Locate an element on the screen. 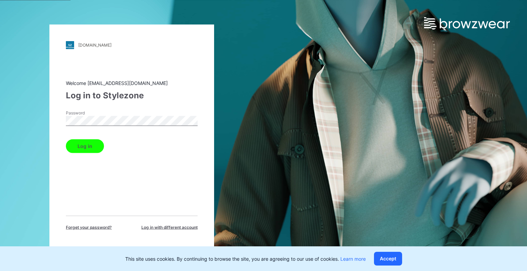 The width and height of the screenshot is (527, 271). img: browzwear-logo.e42bd6dac1945053ebaf764b6aa21510.svg is located at coordinates (467, 23).